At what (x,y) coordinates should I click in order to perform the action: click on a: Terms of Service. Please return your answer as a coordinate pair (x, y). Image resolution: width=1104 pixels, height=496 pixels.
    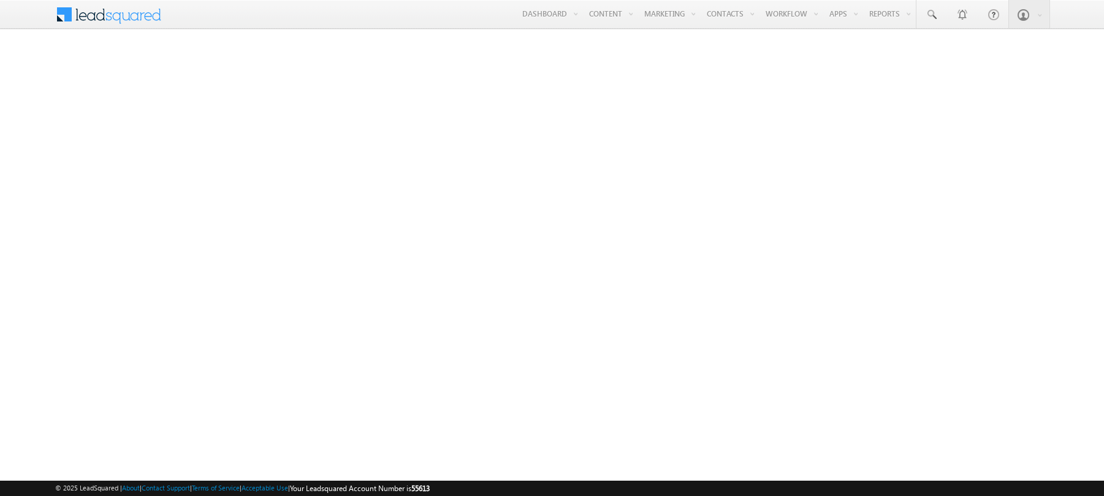
    Looking at the image, I should click on (216, 487).